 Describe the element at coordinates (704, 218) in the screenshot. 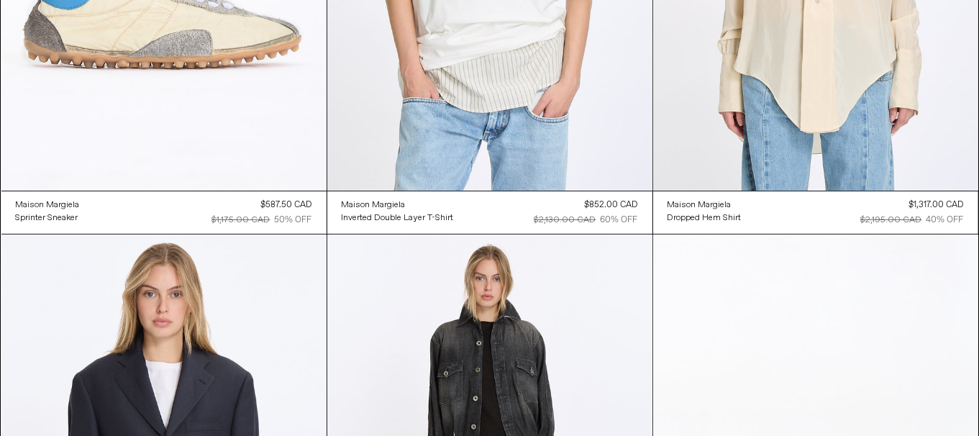

I see `div: Dropped Hem Shirt` at that location.